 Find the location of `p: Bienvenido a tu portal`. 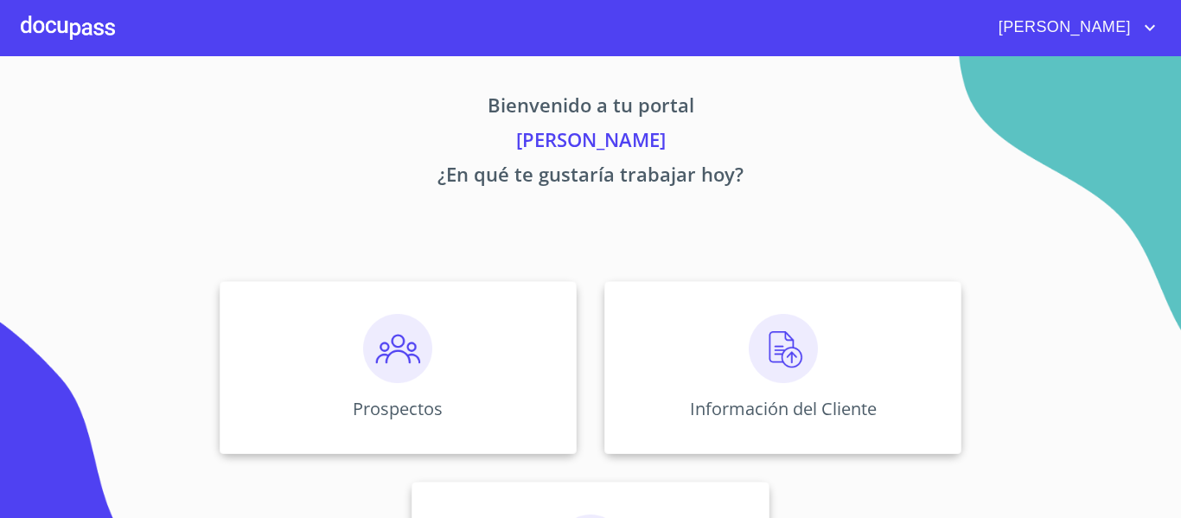

p: Bienvenido a tu portal is located at coordinates (590, 108).